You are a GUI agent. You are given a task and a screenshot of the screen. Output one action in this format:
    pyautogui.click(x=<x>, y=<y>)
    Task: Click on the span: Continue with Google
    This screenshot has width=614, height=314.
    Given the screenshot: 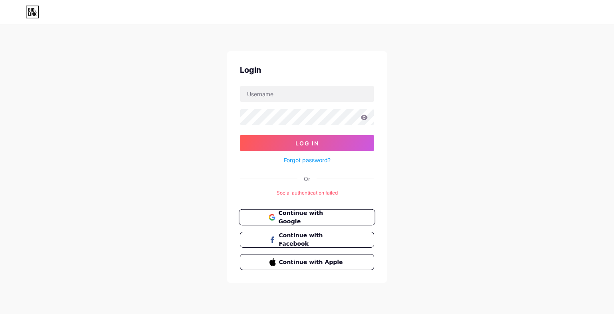 What is the action you would take?
    pyautogui.click(x=311, y=217)
    